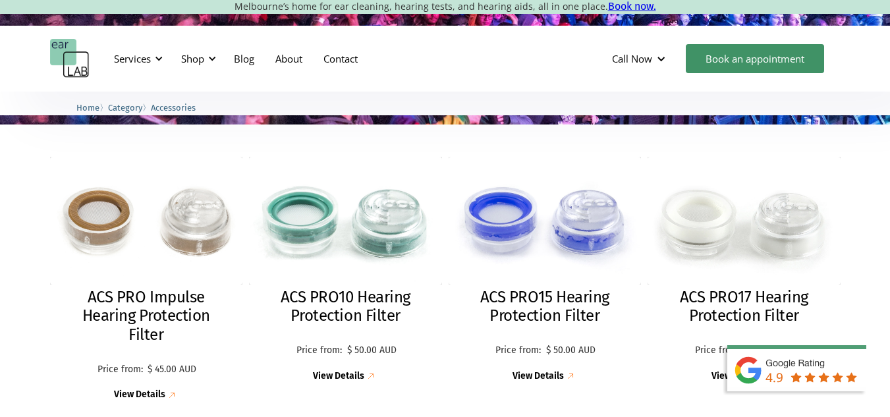  Describe the element at coordinates (173, 107) in the screenshot. I see `a: Accessories` at that location.